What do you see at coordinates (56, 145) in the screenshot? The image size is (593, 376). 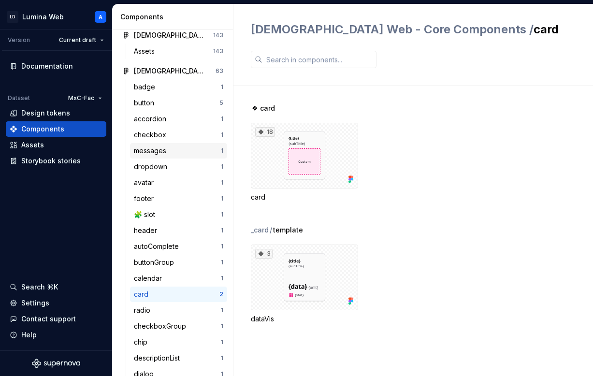 I see `a: Assets` at bounding box center [56, 145].